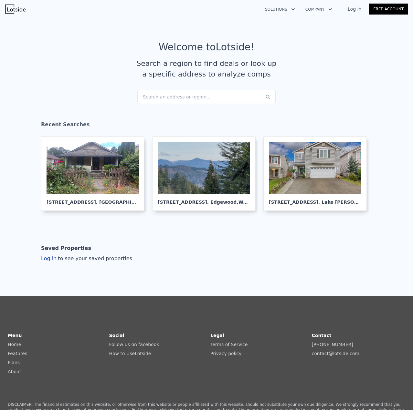  What do you see at coordinates (130, 354) in the screenshot?
I see `a: How to UseLotside` at bounding box center [130, 354].